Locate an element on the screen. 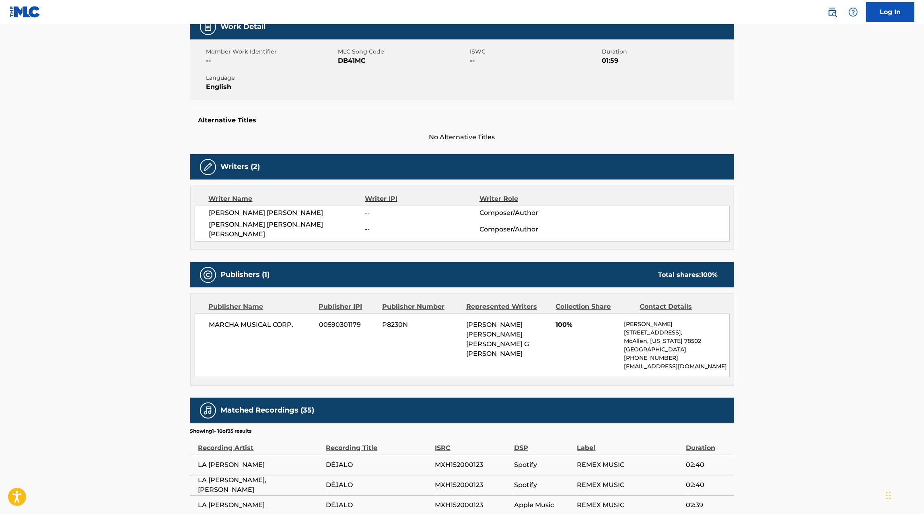 This screenshot has width=924, height=514. img: Work Detail is located at coordinates (208, 27).